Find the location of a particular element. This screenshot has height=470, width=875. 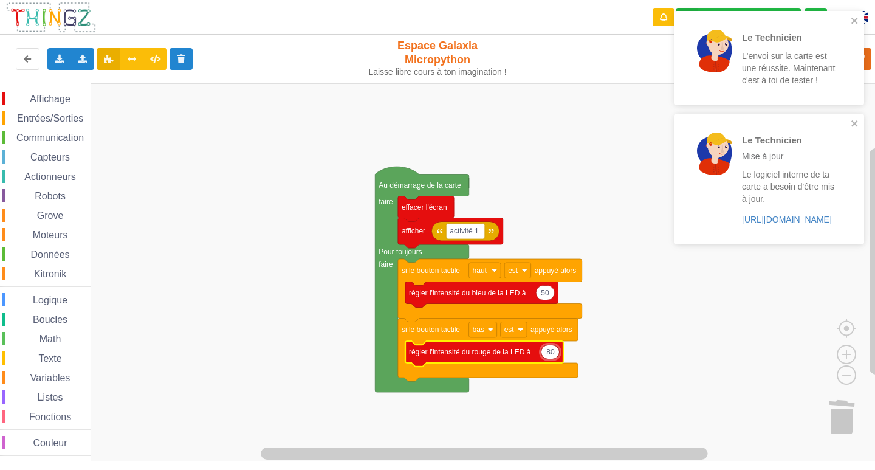

span: Logique is located at coordinates (50, 300).